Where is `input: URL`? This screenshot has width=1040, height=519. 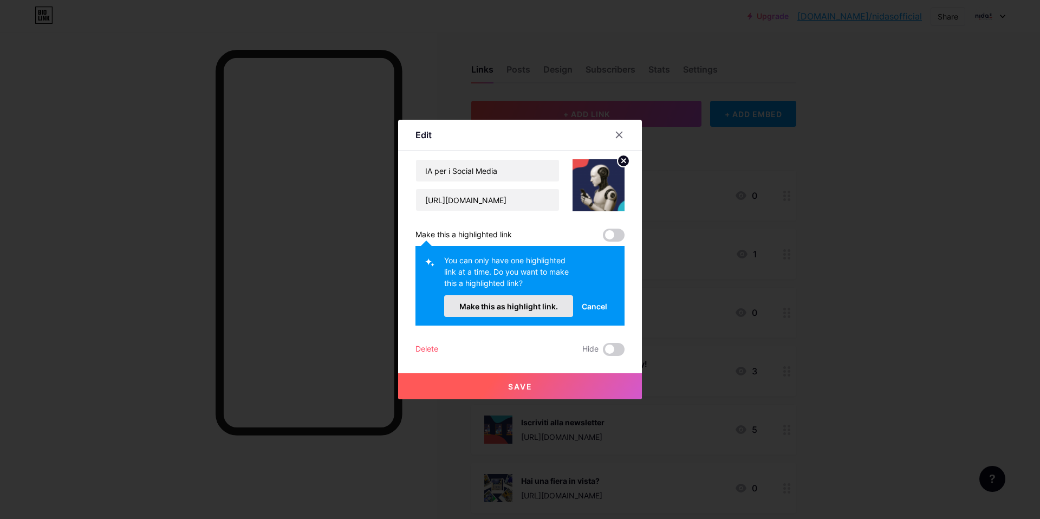 input: URL is located at coordinates (488, 200).